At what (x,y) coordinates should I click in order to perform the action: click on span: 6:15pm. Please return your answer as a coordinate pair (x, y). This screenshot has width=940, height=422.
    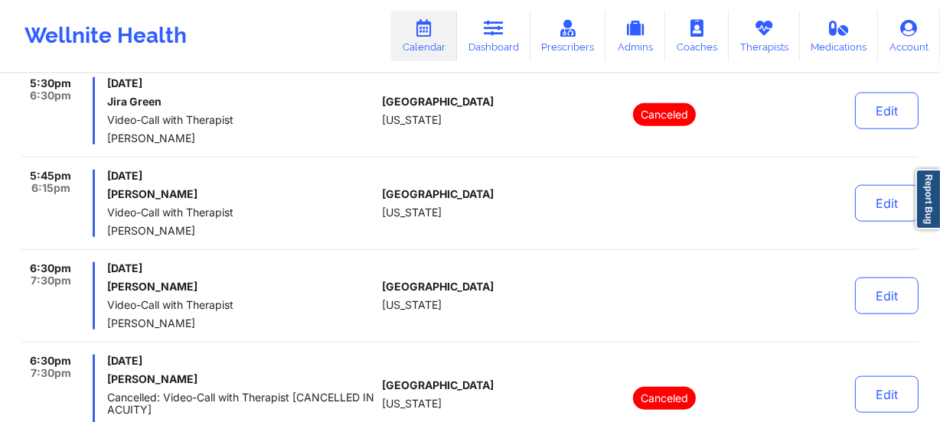
    Looking at the image, I should click on (51, 188).